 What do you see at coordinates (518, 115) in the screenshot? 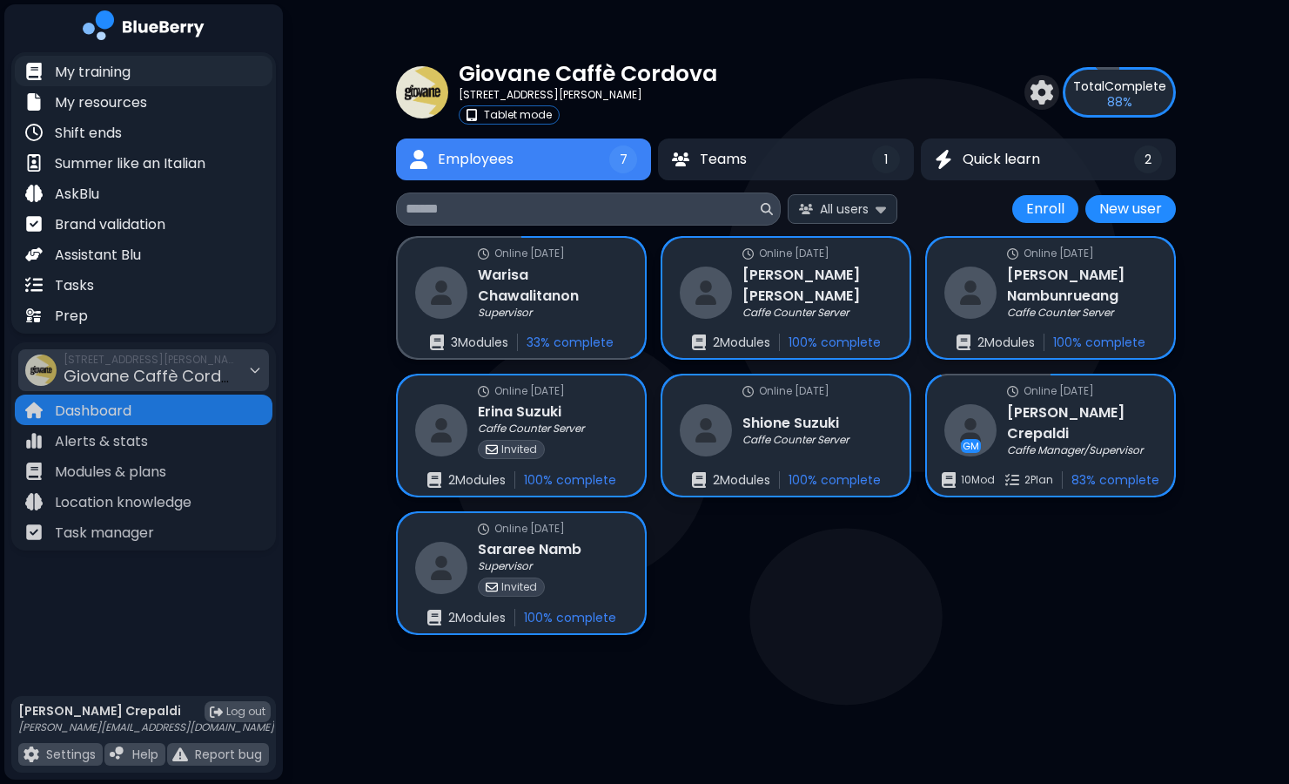
I see `p: Tablet mode` at bounding box center [518, 115].